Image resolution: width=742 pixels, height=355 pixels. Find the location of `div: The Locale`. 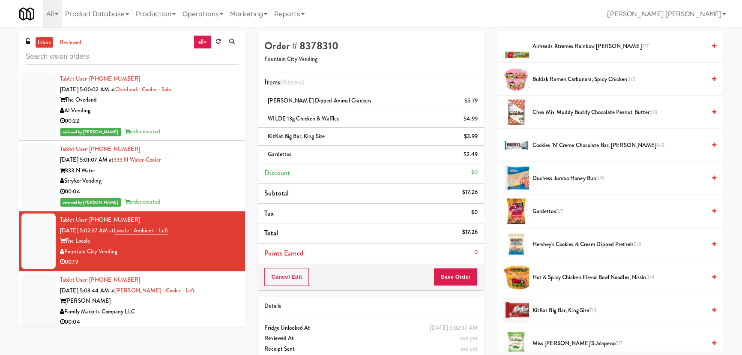

div: The Locale is located at coordinates (149, 241).